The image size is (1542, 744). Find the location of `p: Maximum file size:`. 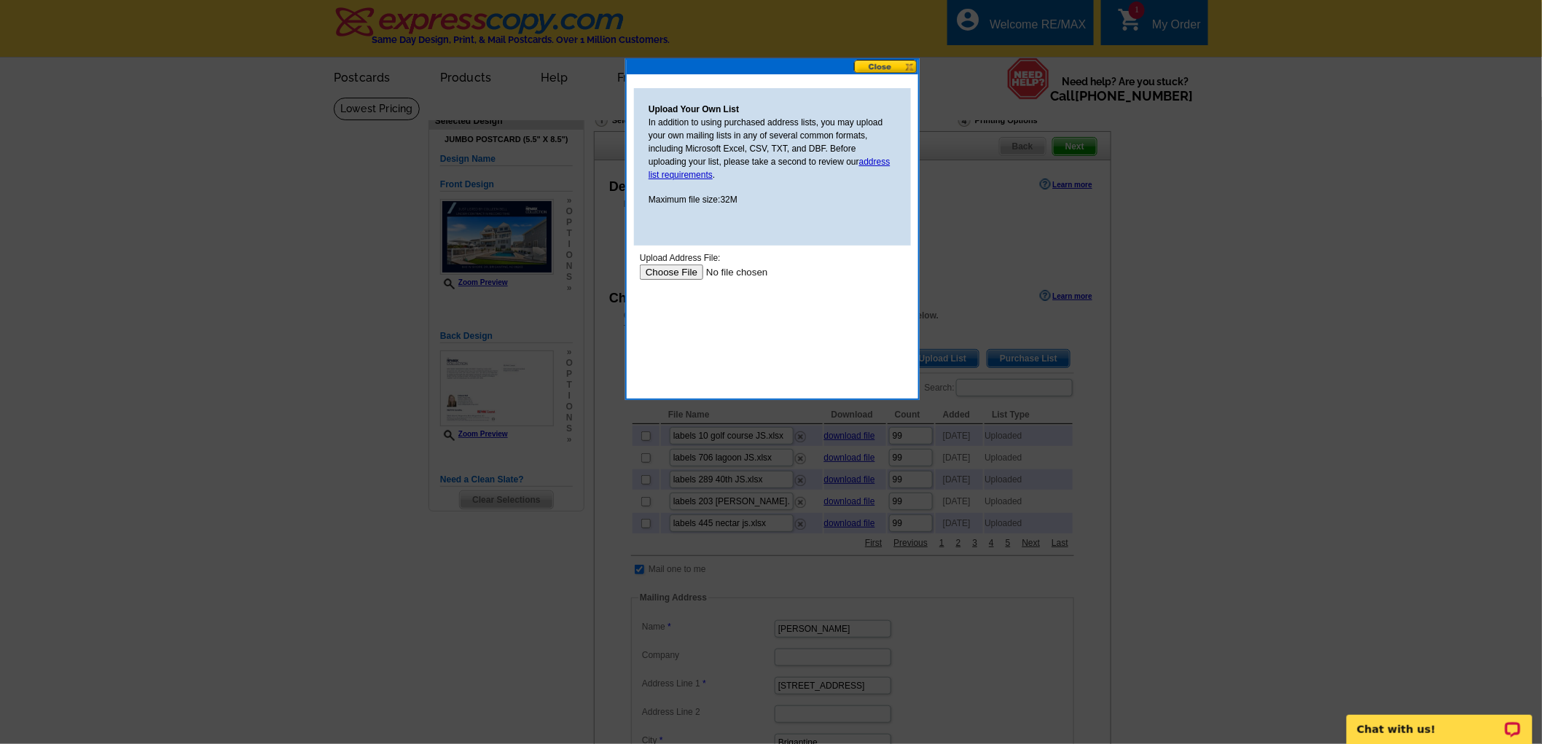

p: Maximum file size: is located at coordinates (772, 200).